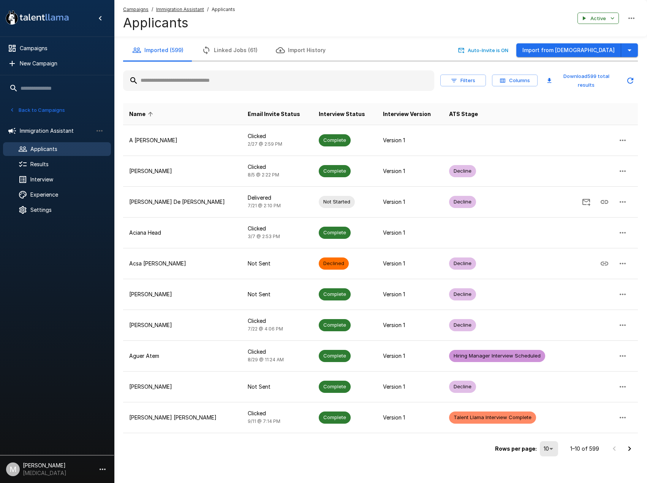 The image size is (647, 483). Describe the element at coordinates (266, 359) in the screenshot. I see `span: 8/29 @ 11:24 AM` at that location.